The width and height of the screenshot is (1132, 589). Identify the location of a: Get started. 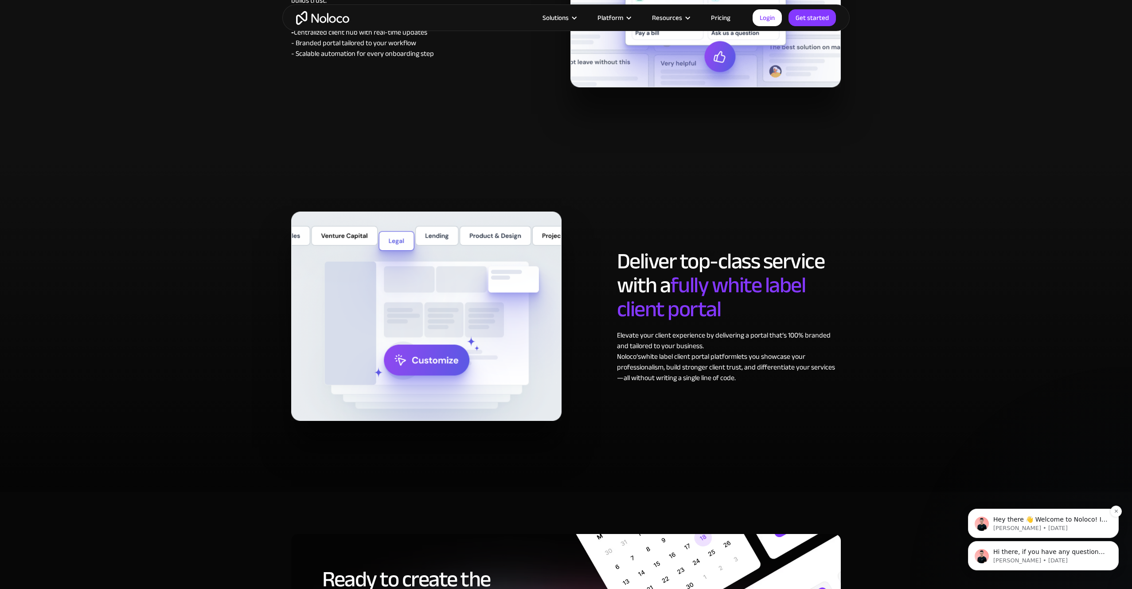
(812, 18).